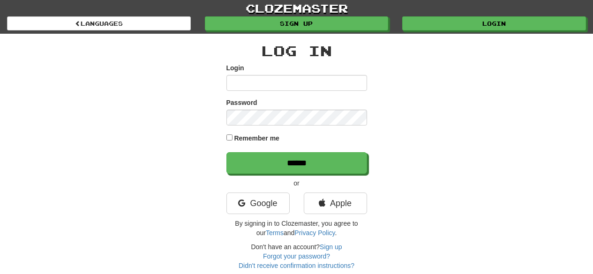 The height and width of the screenshot is (274, 593). Describe the element at coordinates (296, 266) in the screenshot. I see `a: Didn't receive confirmation instructions?` at that location.